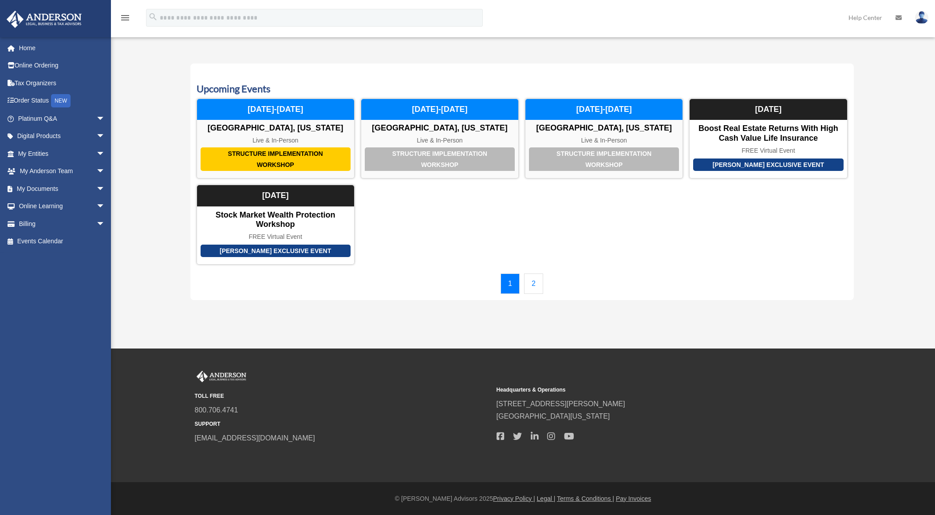 The image size is (935, 515). What do you see at coordinates (125, 19) in the screenshot?
I see `a: menu` at bounding box center [125, 19].